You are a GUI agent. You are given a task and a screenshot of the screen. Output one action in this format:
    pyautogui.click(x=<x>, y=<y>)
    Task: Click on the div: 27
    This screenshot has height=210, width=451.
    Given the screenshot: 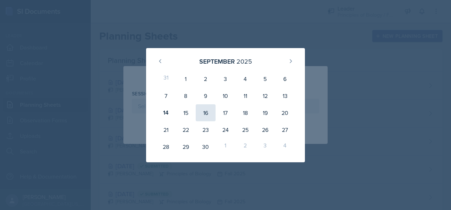 What is the action you would take?
    pyautogui.click(x=285, y=130)
    